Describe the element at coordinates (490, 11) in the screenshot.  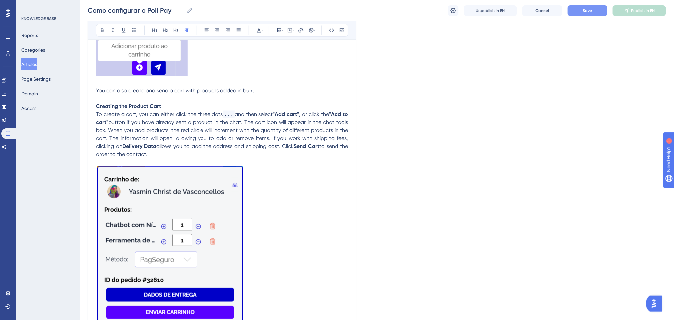
I see `span: Unpublish in EN` at that location.